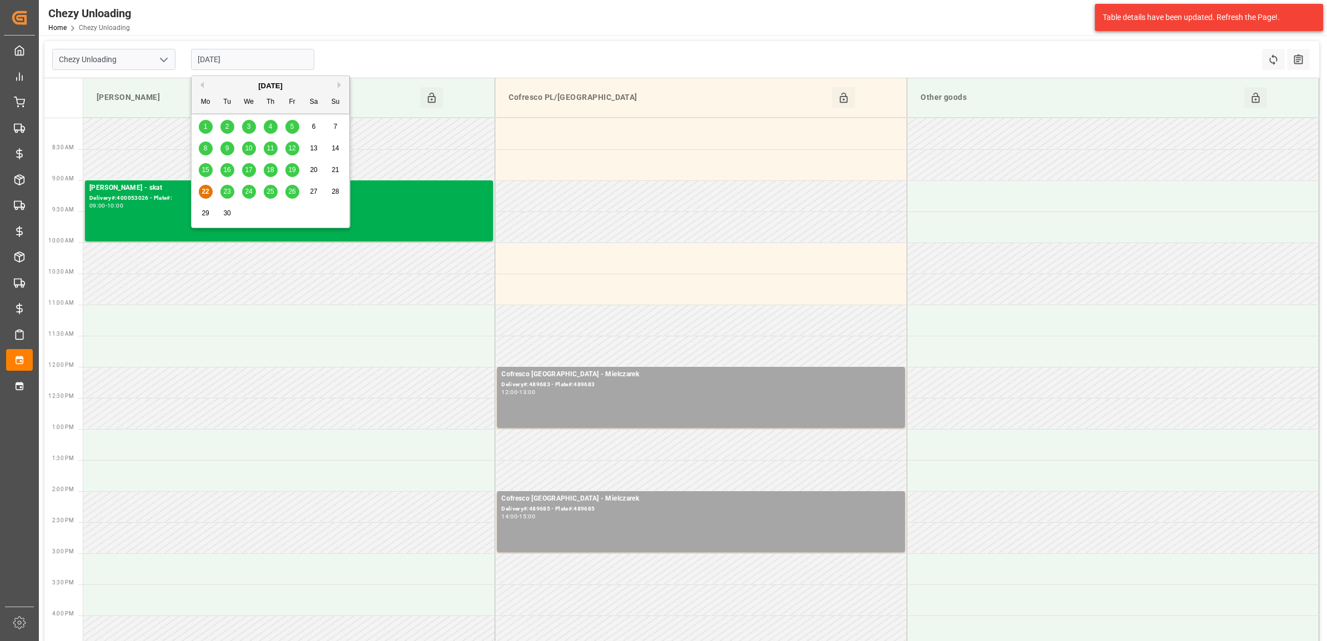 This screenshot has width=1327, height=641. I want to click on span: 13, so click(313, 148).